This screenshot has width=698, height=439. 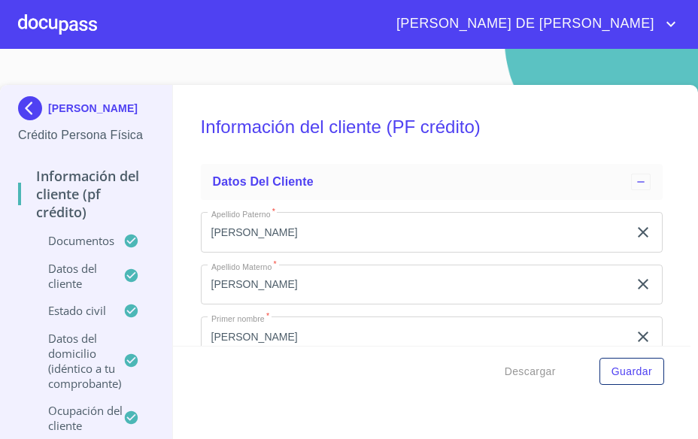 What do you see at coordinates (86, 194) in the screenshot?
I see `p: Información del cliente (PF crédito)` at bounding box center [86, 194].